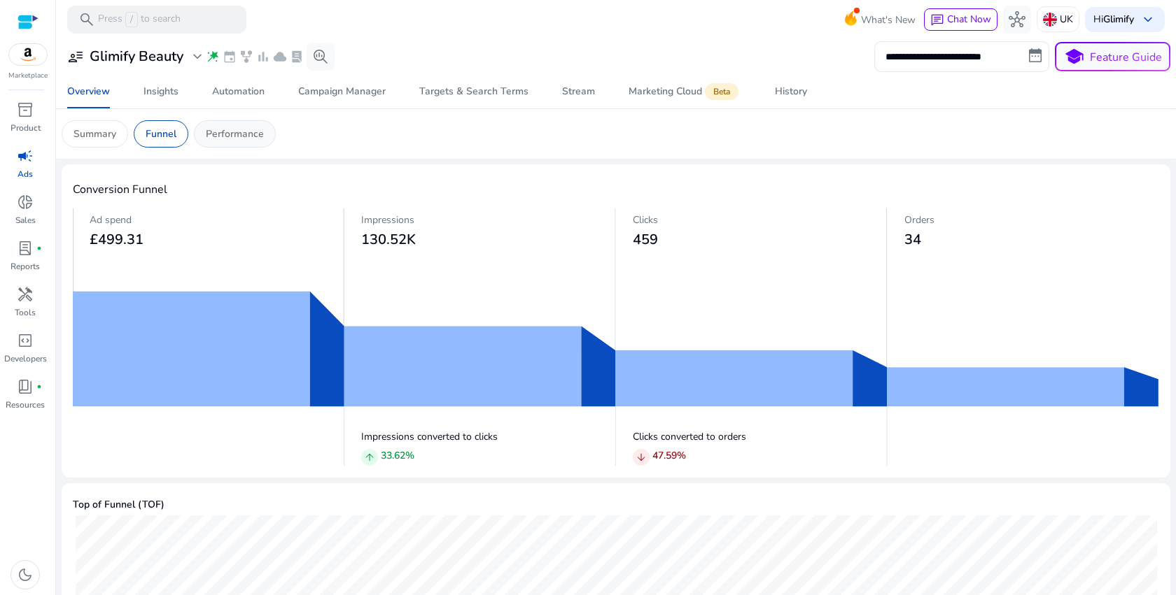  What do you see at coordinates (968, 19) in the screenshot?
I see `span: Chat Now` at bounding box center [968, 19].